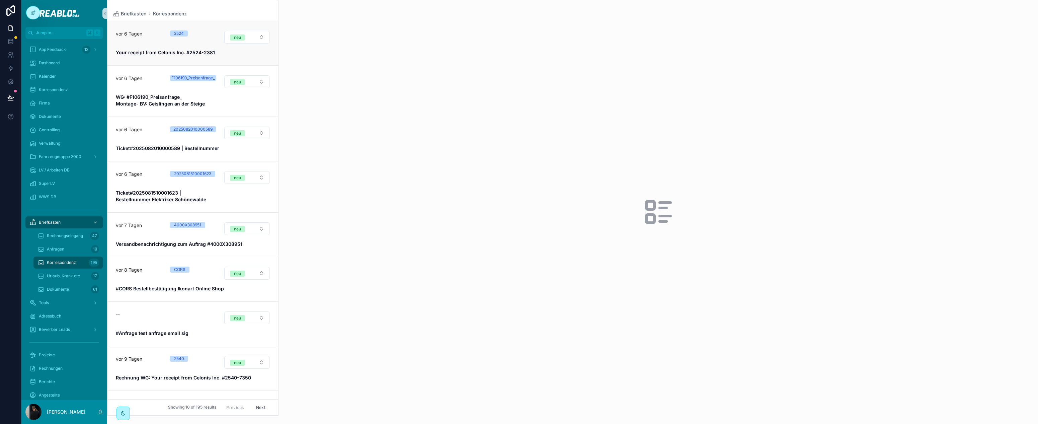 The height and width of the screenshot is (424, 1038). I want to click on span: Showing 10 of 195 results, so click(192, 407).